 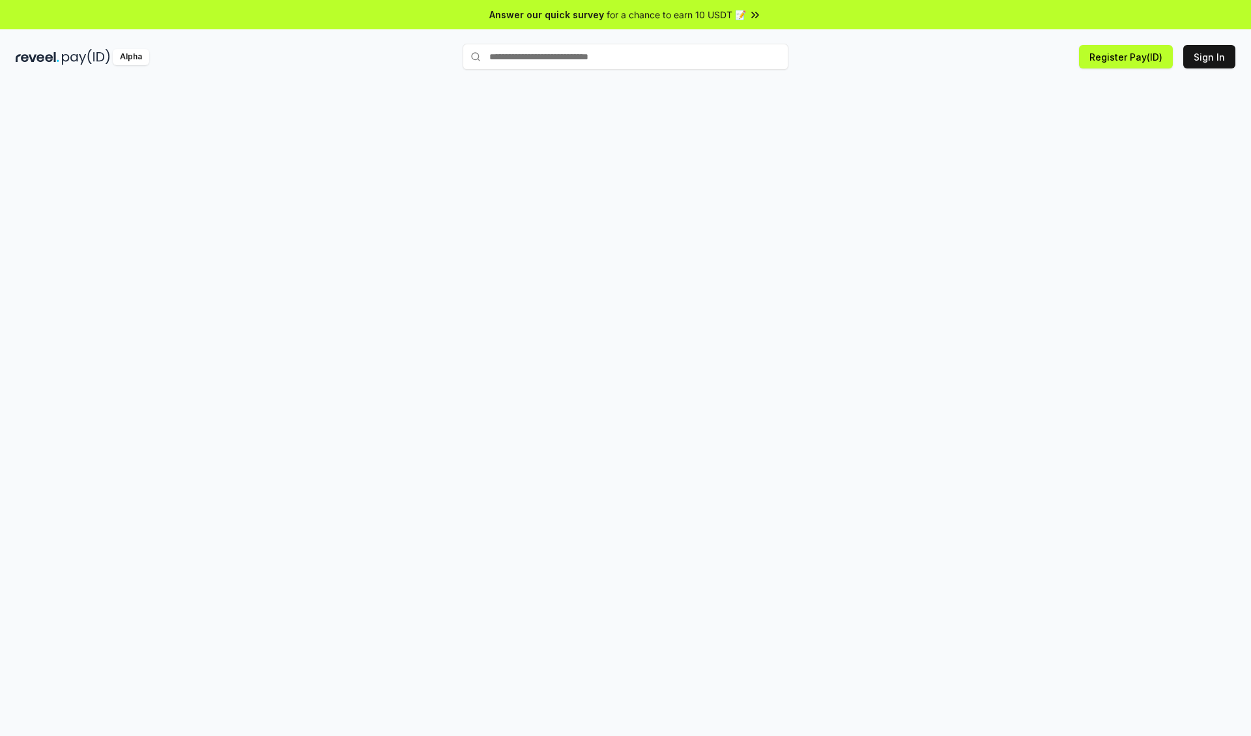 What do you see at coordinates (1126, 57) in the screenshot?
I see `button: Register Pay(ID)` at bounding box center [1126, 57].